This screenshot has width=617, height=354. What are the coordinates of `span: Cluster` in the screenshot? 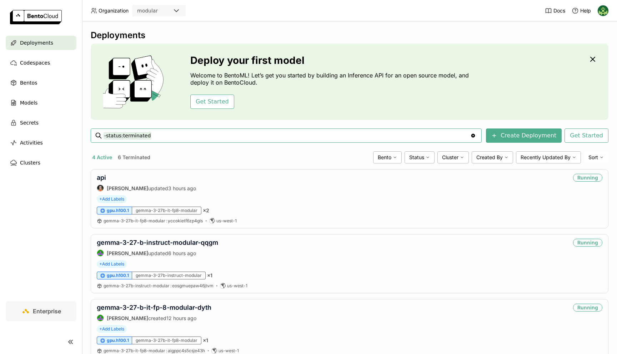 It's located at (451, 158).